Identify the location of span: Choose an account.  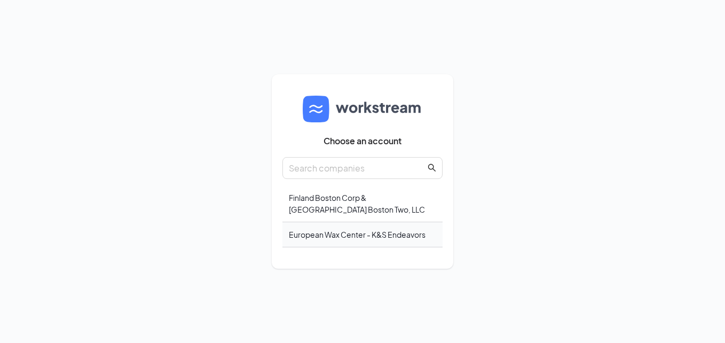
(363, 141).